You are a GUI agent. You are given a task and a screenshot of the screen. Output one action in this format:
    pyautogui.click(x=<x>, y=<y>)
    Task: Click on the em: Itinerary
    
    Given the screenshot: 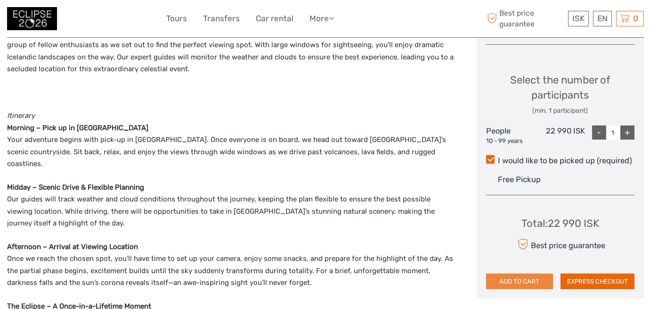 What is the action you would take?
    pyautogui.click(x=21, y=115)
    